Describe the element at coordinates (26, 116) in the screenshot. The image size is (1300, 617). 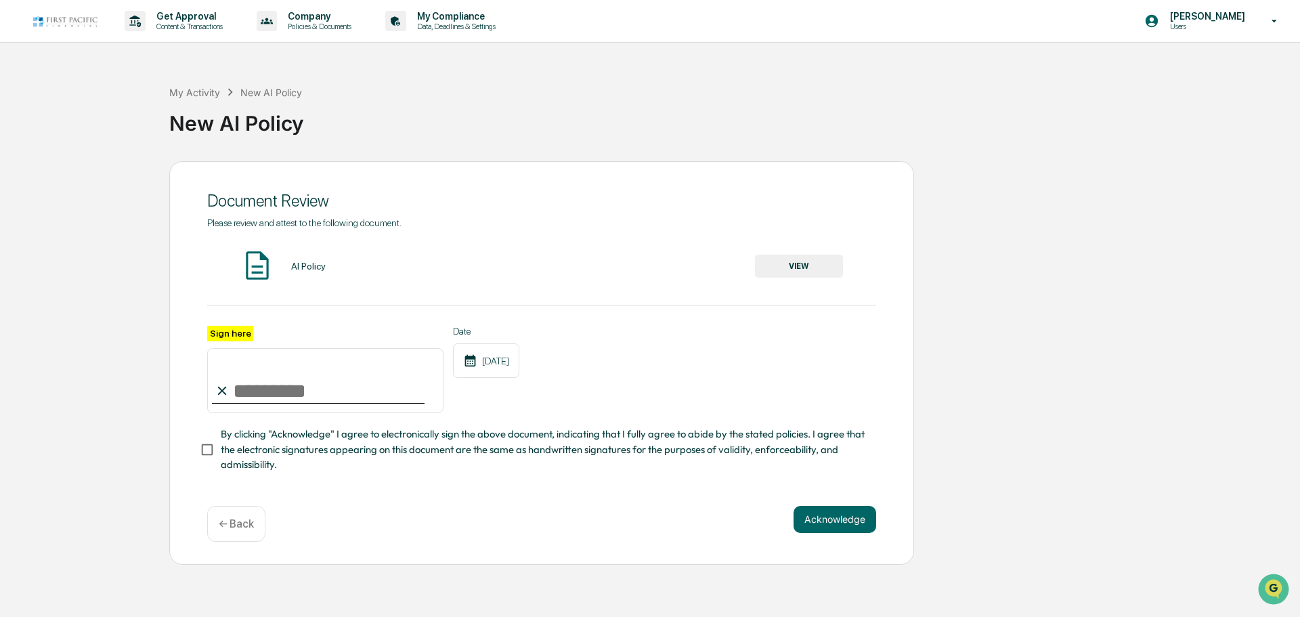
I see `img: 1746055101610-c473b297-6a78-478c-a979-82029cc54cd1` at that location.